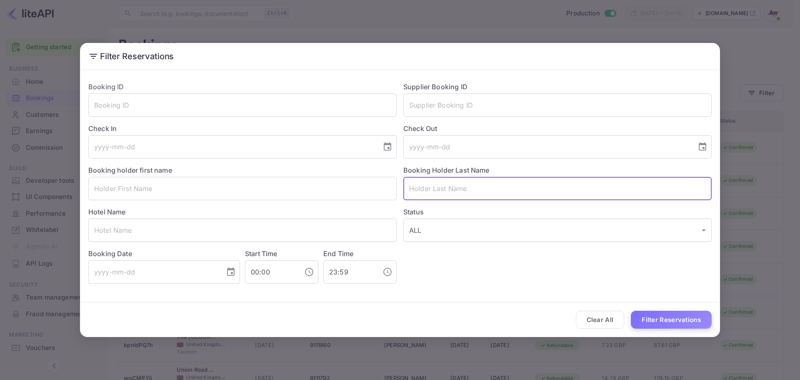 The image size is (800, 380). Describe the element at coordinates (107, 212) in the screenshot. I see `label: Hotel Name` at that location.